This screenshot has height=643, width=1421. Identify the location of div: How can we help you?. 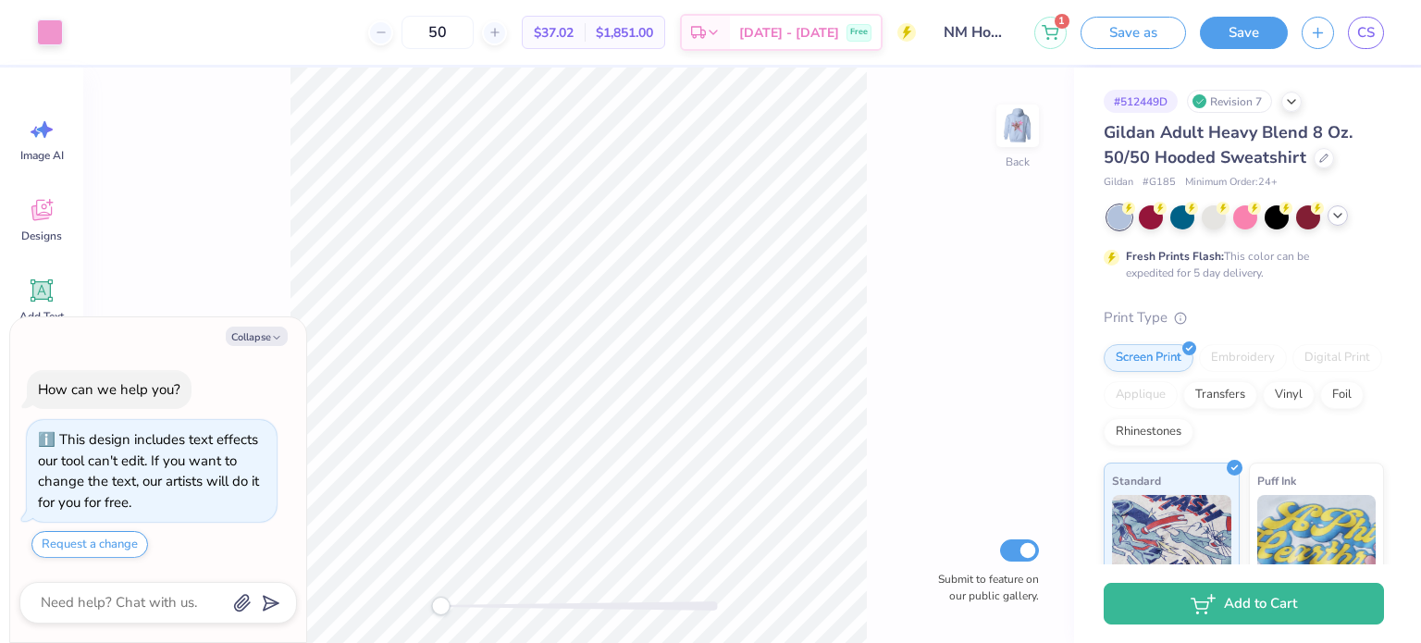
(109, 389).